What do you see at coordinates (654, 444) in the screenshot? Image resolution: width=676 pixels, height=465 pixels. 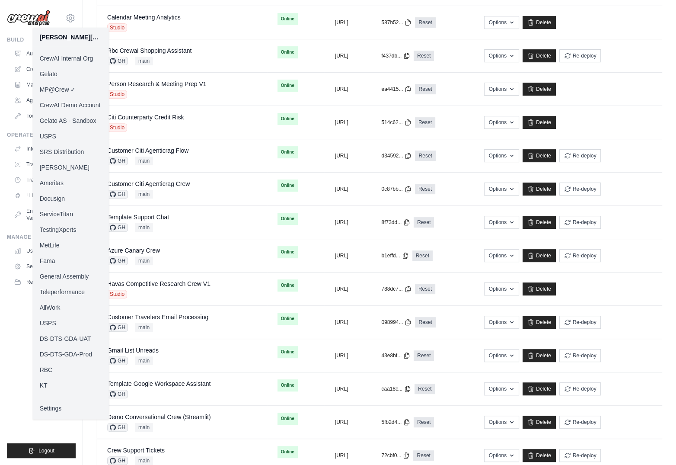 I see `div: Chat Widget` at bounding box center [654, 444].